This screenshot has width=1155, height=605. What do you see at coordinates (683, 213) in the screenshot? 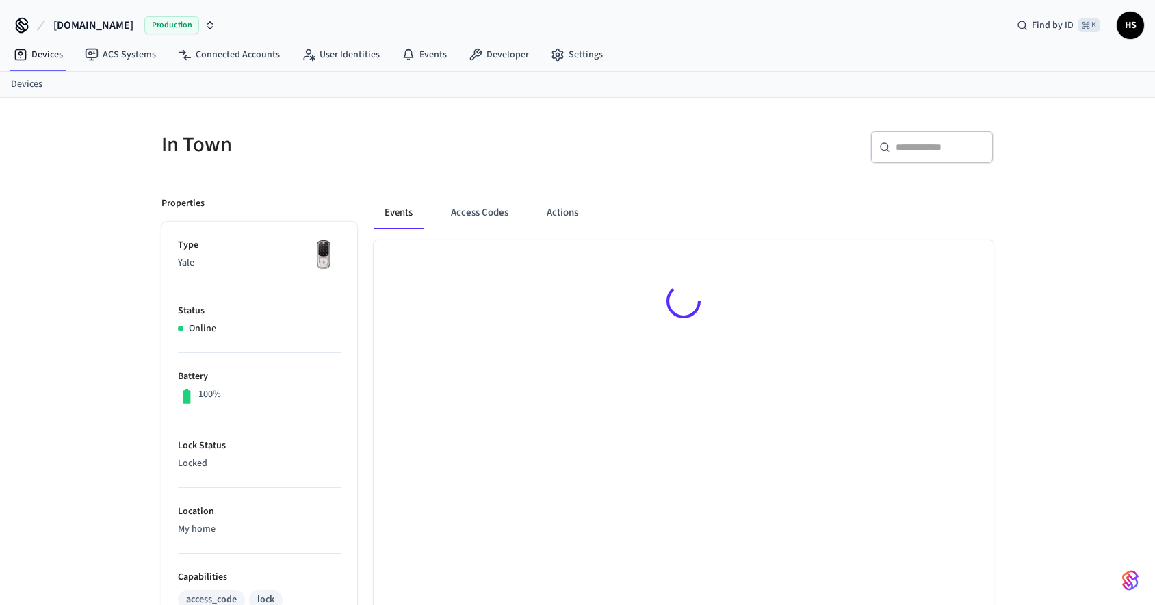
I see `div: ant example` at bounding box center [683, 213].